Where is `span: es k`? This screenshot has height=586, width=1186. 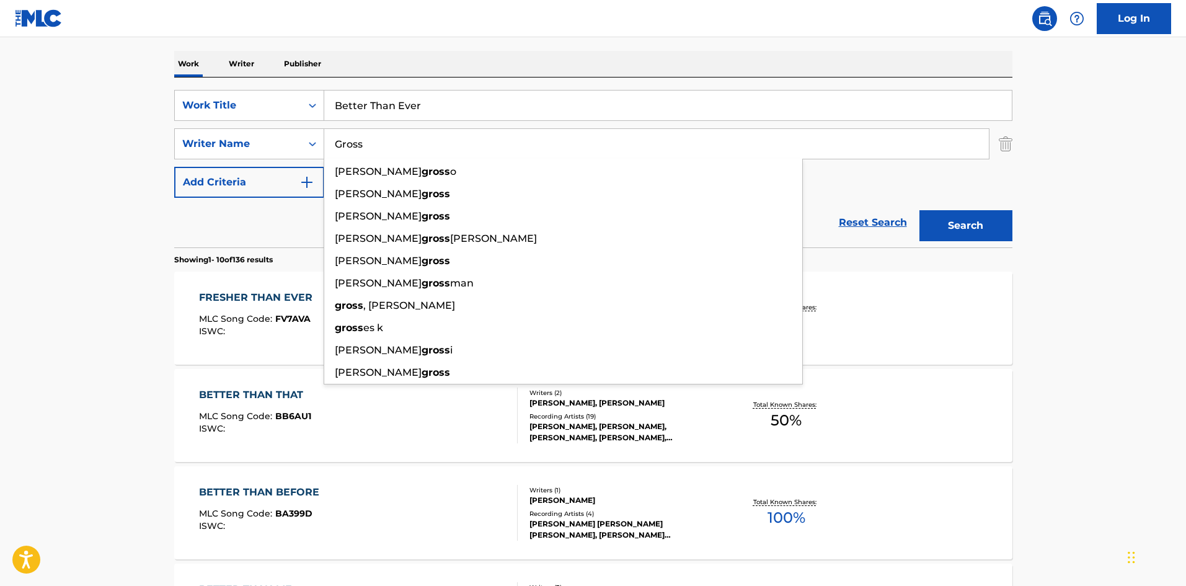
span: es k is located at coordinates (373, 327).